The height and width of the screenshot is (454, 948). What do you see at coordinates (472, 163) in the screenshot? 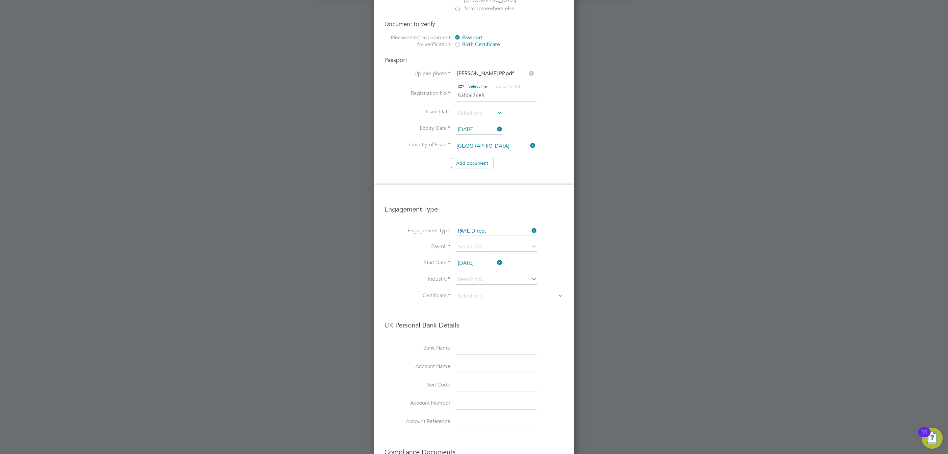
I see `button: Add document` at bounding box center [472, 163].